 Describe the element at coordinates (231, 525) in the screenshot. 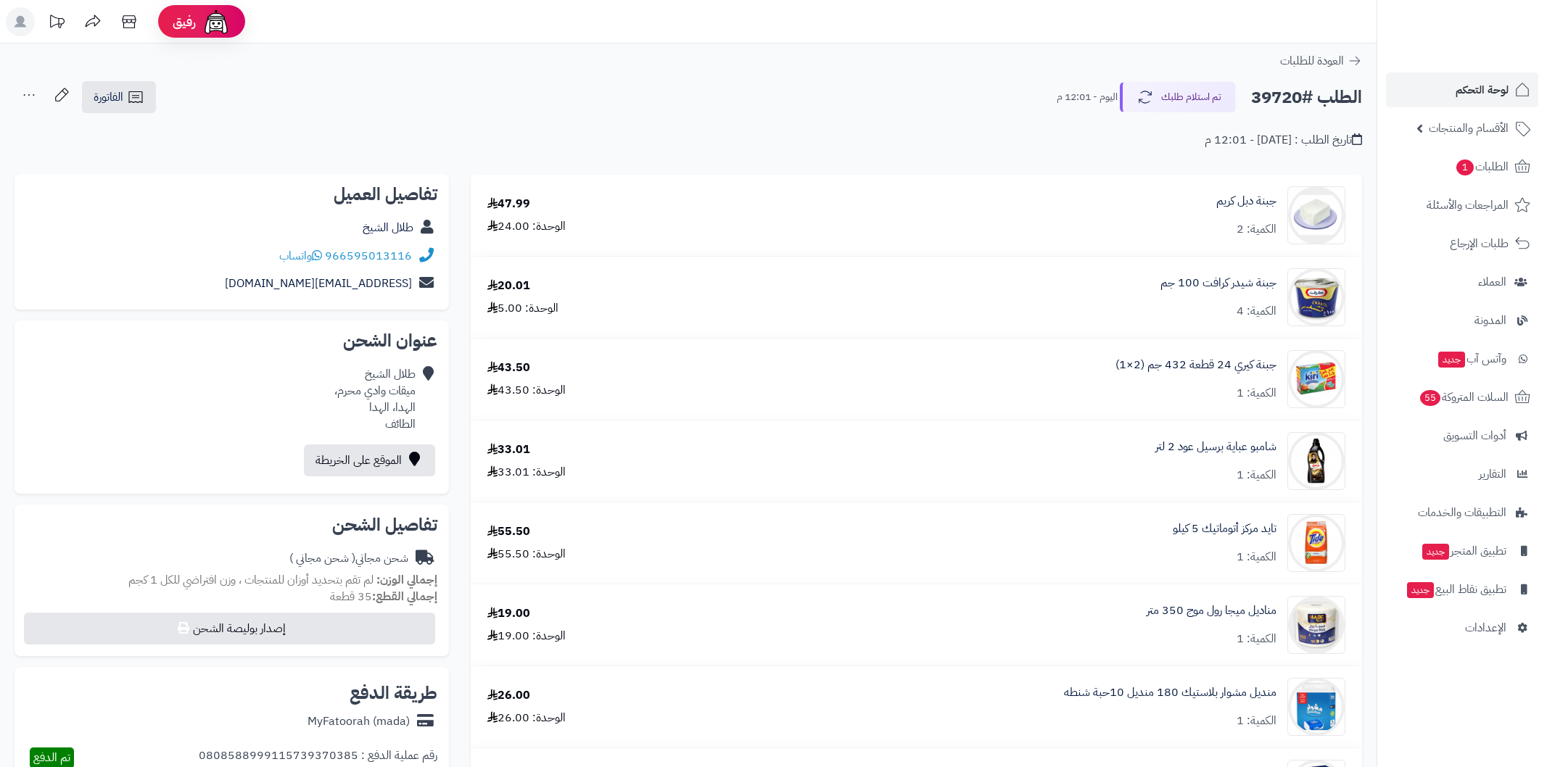

I see `h2: تفاصيل الشحن` at that location.